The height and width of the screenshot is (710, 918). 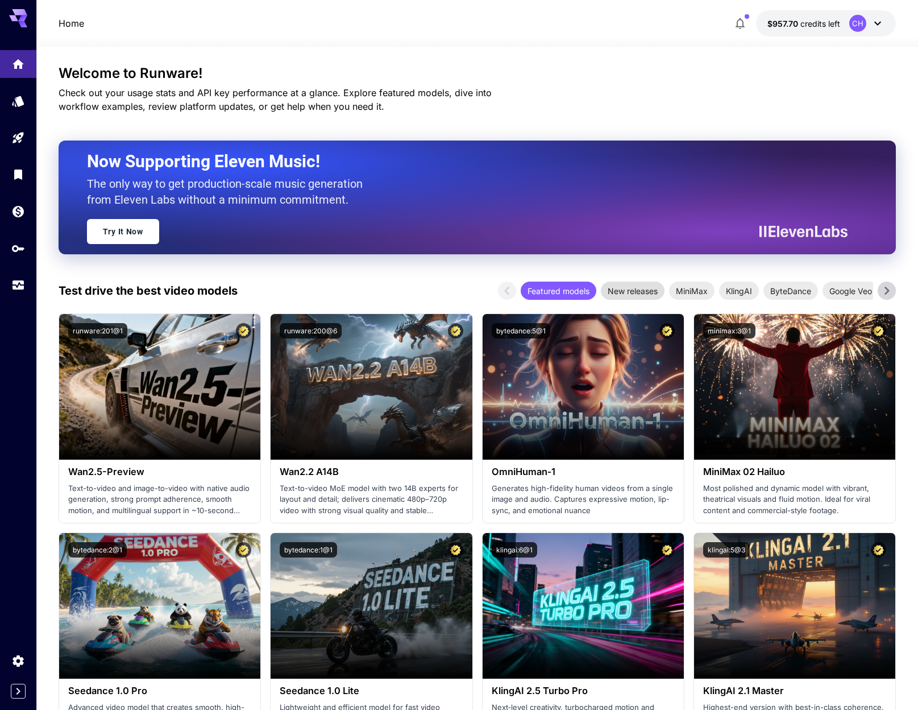 I want to click on div: $957.69711, so click(x=804, y=23).